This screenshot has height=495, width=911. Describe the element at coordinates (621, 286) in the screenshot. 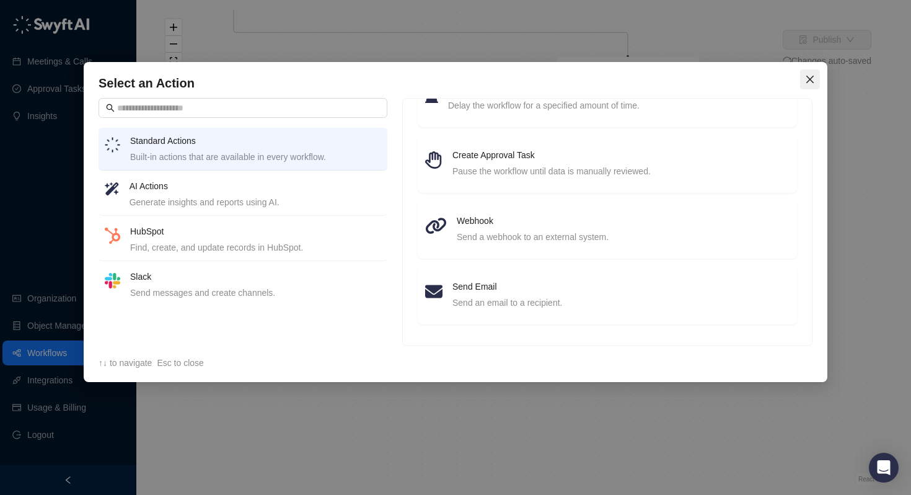

I see `h4: Send Email` at that location.